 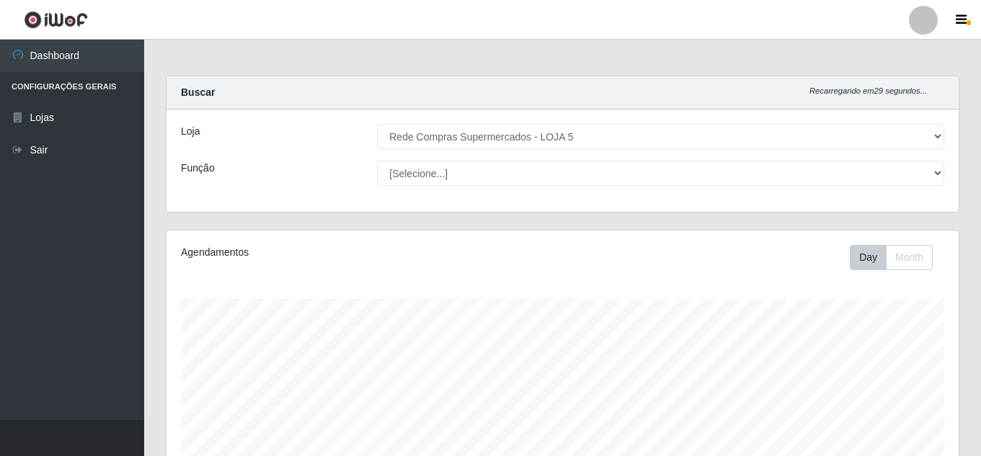 I want to click on div: First group, so click(x=891, y=257).